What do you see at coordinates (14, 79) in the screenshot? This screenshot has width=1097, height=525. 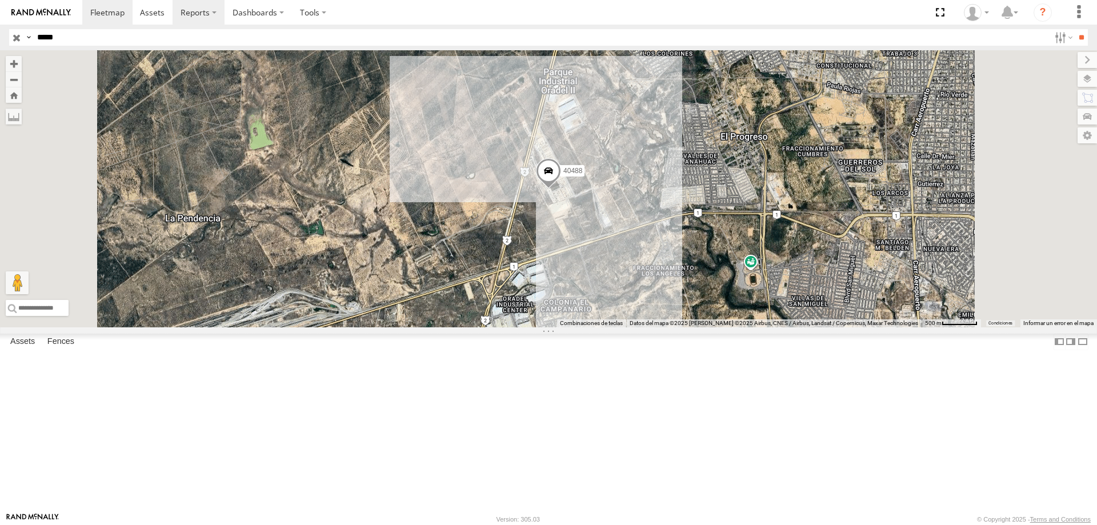 I see `button: Zoom out` at bounding box center [14, 79].